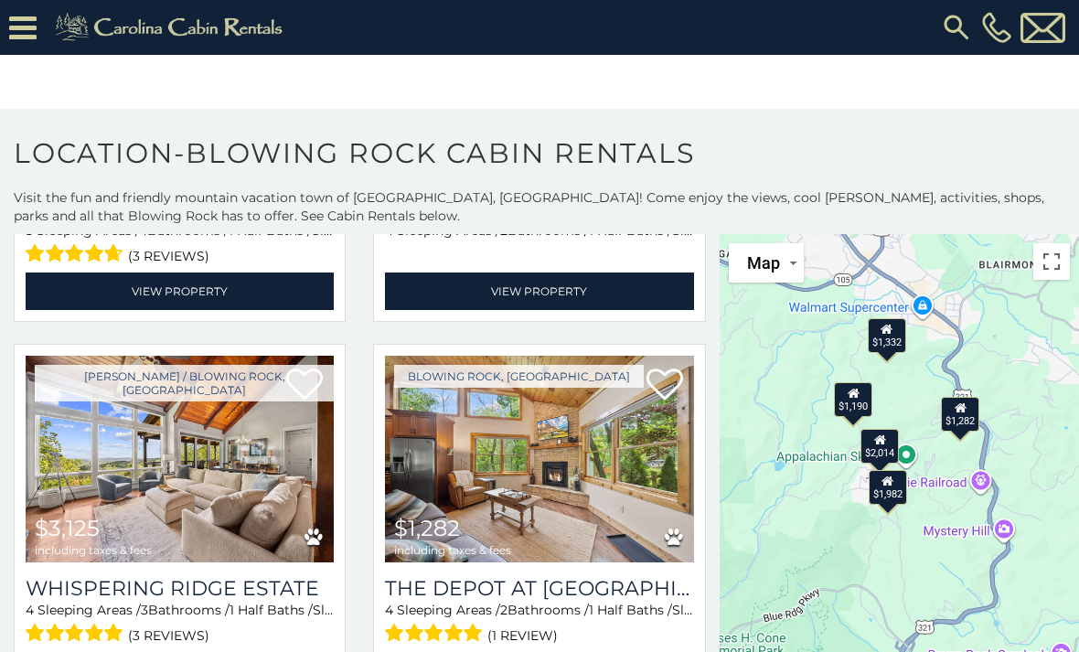 This screenshot has width=1079, height=652. Describe the element at coordinates (1051, 261) in the screenshot. I see `button: Toggle fullscreen view` at that location.